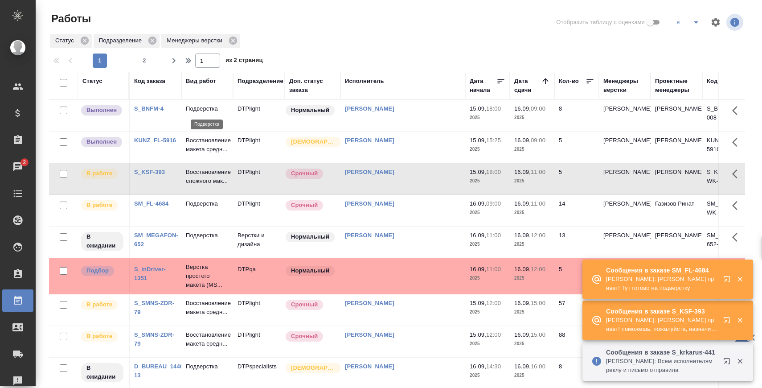  What do you see at coordinates (150, 273) in the screenshot?
I see `a: S_inDriver-1351` at bounding box center [150, 273].